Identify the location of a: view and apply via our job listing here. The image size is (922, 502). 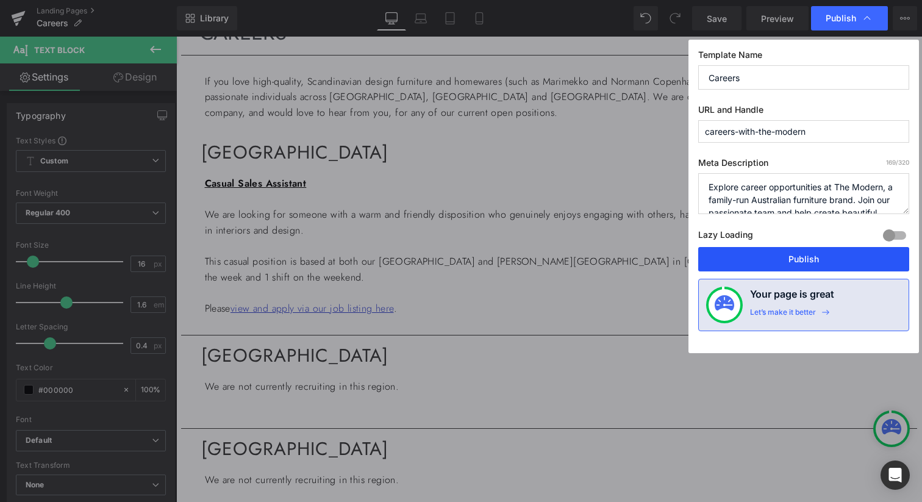
(136, 271).